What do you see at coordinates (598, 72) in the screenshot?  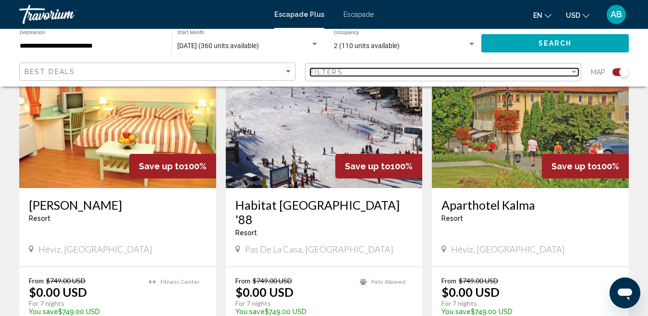 I see `span: Map` at bounding box center [598, 72].